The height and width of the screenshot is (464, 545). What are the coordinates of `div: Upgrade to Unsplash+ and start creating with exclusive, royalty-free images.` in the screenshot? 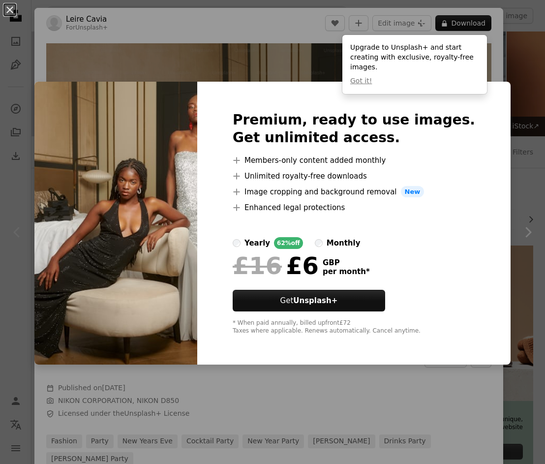 It's located at (415, 64).